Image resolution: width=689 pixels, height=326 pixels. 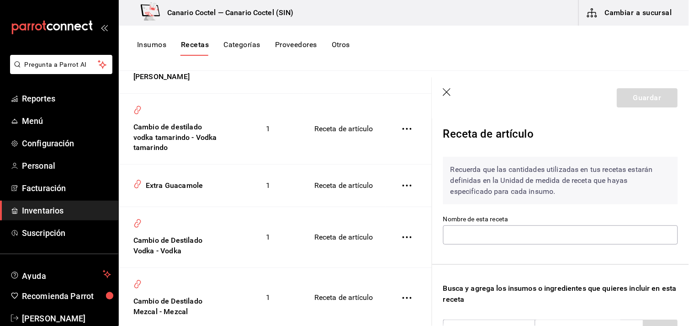 What do you see at coordinates (175, 305) in the screenshot?
I see `div: Cambio de Destilado Mezcal - Mezcal` at bounding box center [175, 305].